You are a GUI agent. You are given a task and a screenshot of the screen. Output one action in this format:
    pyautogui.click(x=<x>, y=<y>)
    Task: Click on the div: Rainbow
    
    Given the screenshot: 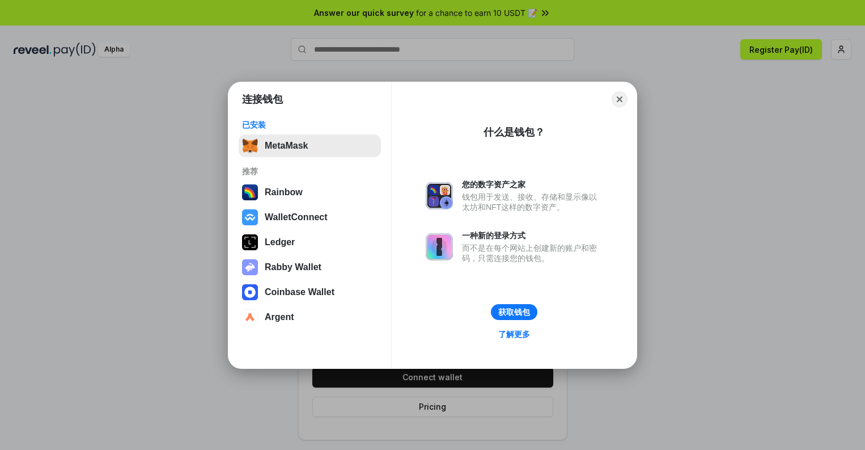 What is the action you would take?
    pyautogui.click(x=283, y=192)
    